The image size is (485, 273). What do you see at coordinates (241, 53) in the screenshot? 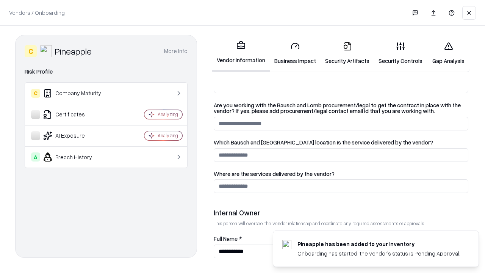
I see `a: Vendor Information` at bounding box center [241, 53].